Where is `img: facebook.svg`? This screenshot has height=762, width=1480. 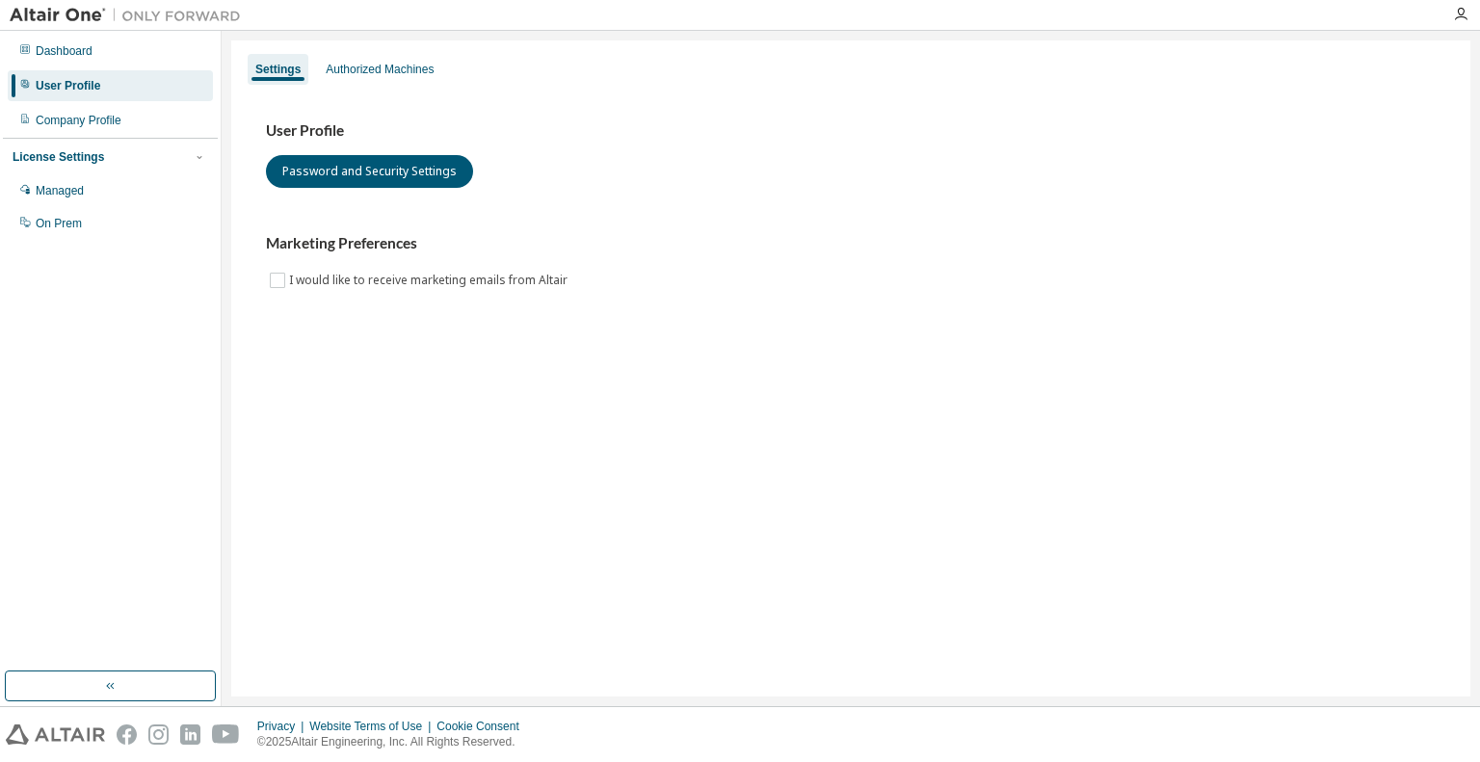 img: facebook.svg is located at coordinates (126, 734).